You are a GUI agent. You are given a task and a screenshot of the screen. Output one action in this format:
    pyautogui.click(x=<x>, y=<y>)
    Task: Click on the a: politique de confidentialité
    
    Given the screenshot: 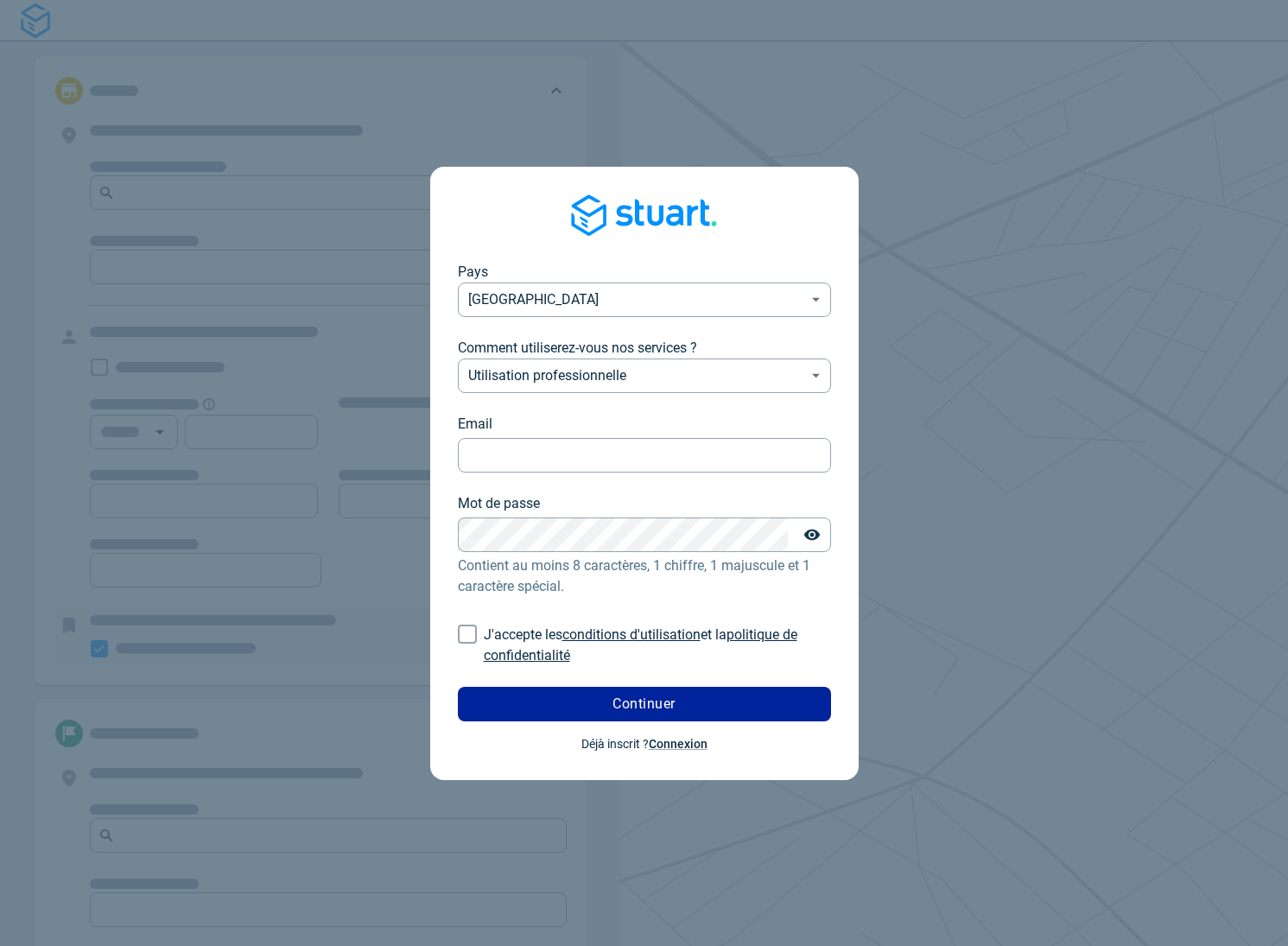 What is the action you would take?
    pyautogui.click(x=640, y=645)
    